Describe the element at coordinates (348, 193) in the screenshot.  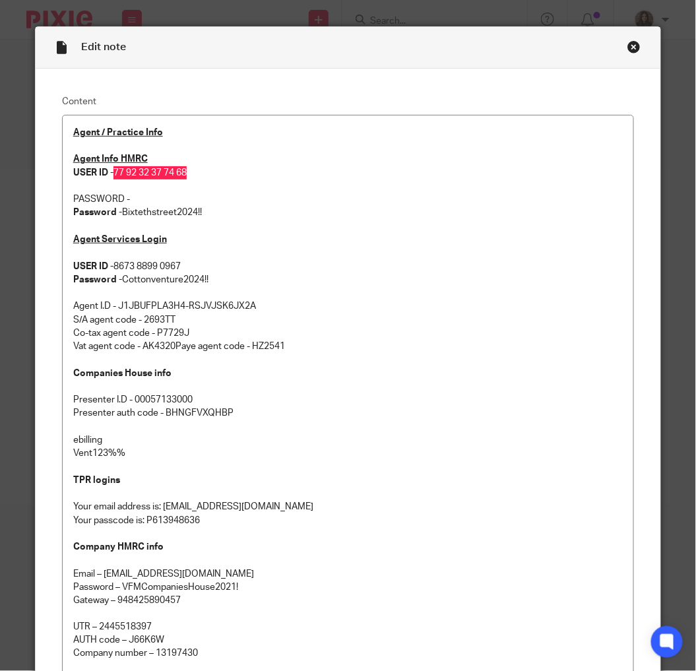
I see `p: PASSWORD -` at that location.